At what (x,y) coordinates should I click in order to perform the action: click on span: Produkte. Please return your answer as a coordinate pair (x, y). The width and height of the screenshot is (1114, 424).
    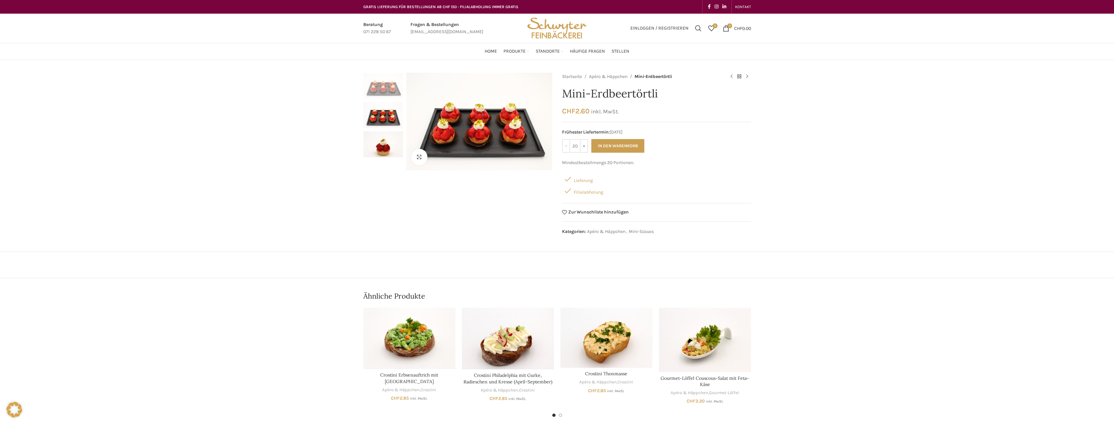
    Looking at the image, I should click on (514, 51).